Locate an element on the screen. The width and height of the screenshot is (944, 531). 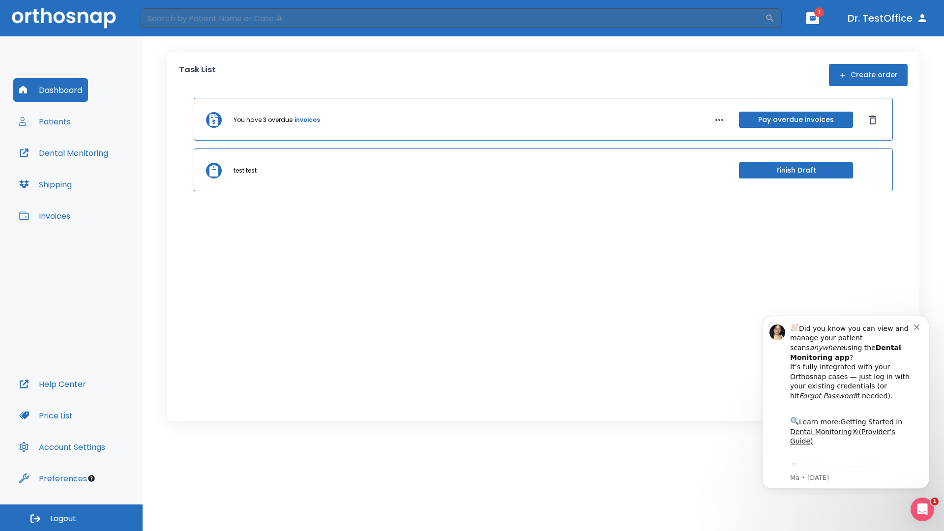
button: Preferences is located at coordinates (53, 478).